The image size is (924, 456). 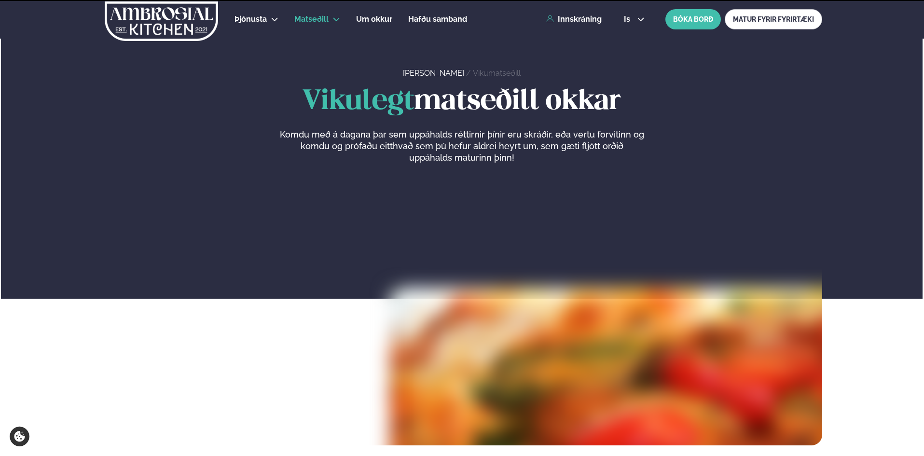 I want to click on span: Vikulegt, so click(x=358, y=101).